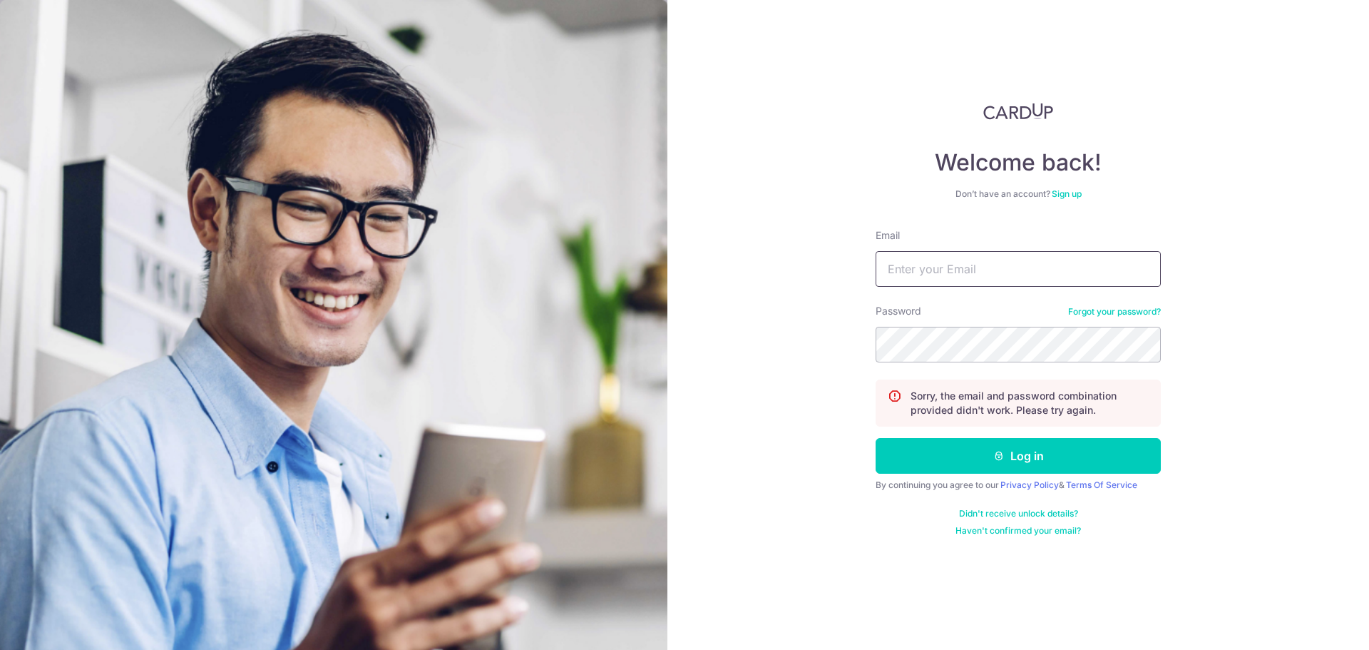  What do you see at coordinates (1019, 194) in the screenshot?
I see `div: Don’t have an account?` at bounding box center [1019, 194].